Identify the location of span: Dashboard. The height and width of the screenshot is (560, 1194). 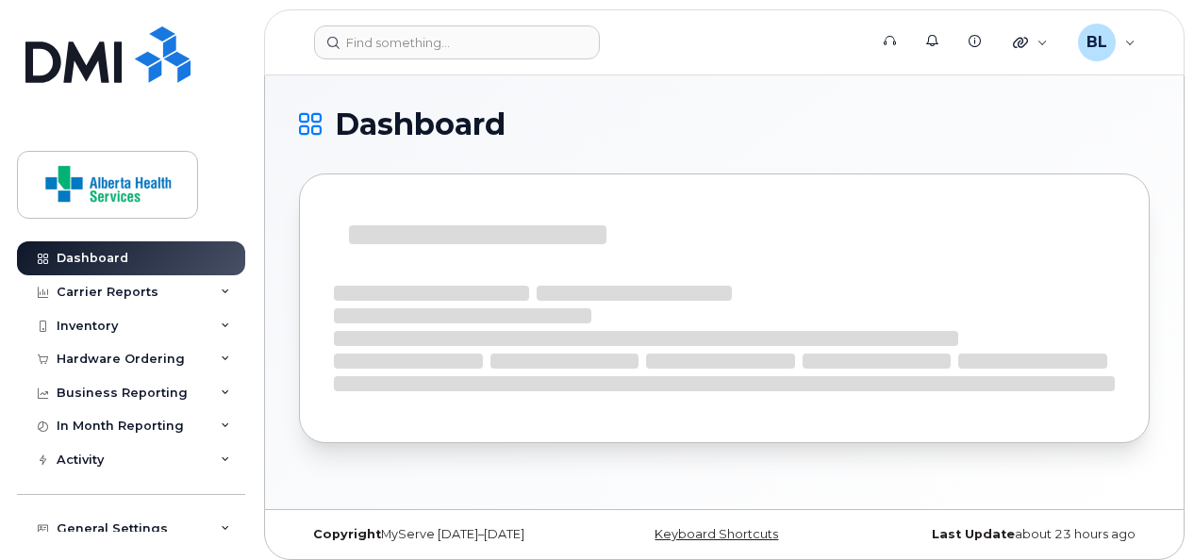
(420, 124).